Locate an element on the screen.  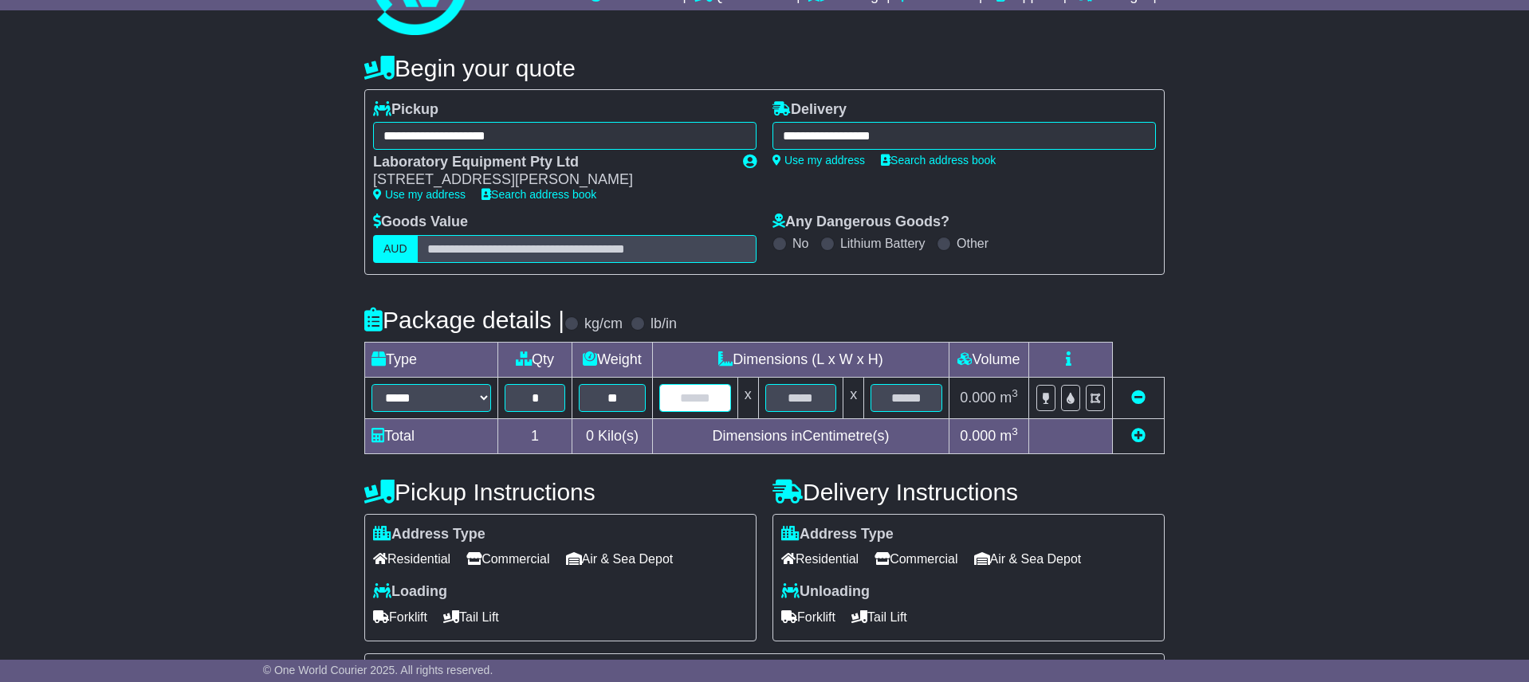
span: 0 is located at coordinates (590, 436).